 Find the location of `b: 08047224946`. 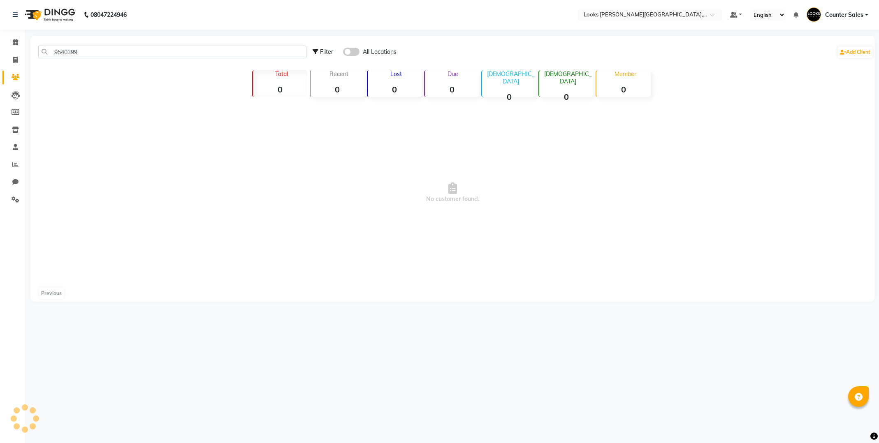

b: 08047224946 is located at coordinates (109, 15).